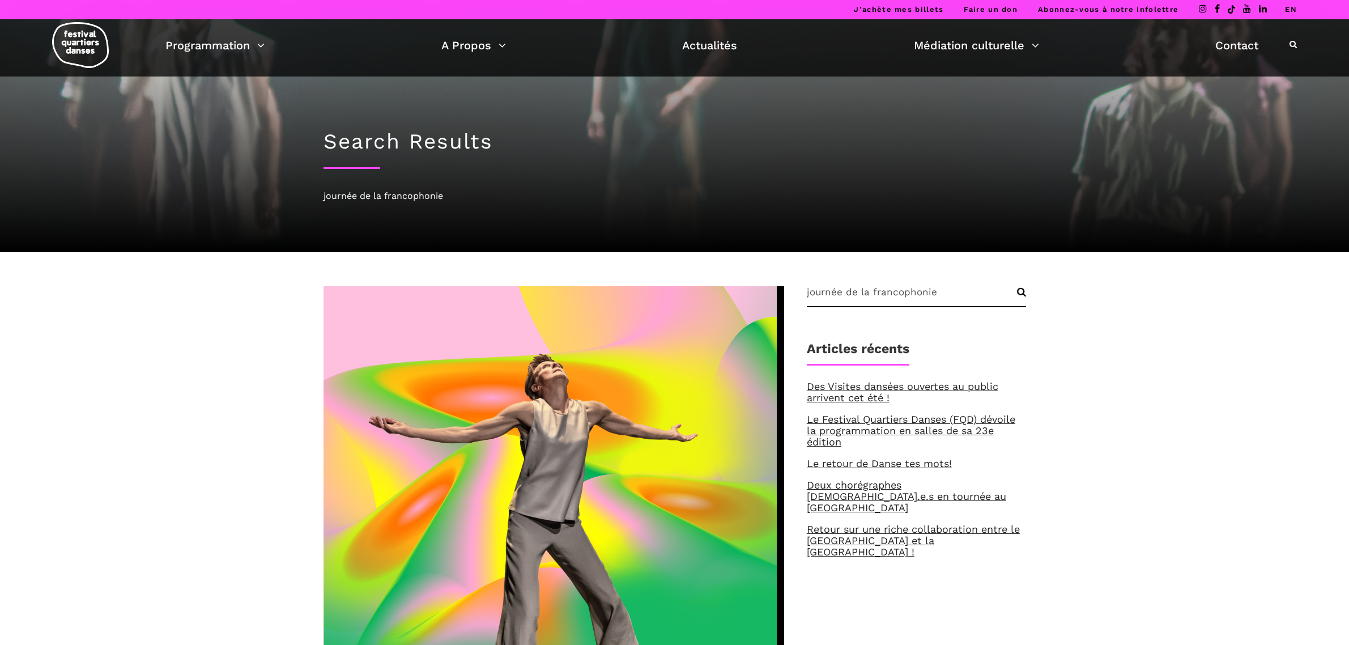 This screenshot has height=645, width=1349. What do you see at coordinates (474, 45) in the screenshot?
I see `a: A Propos` at bounding box center [474, 45].